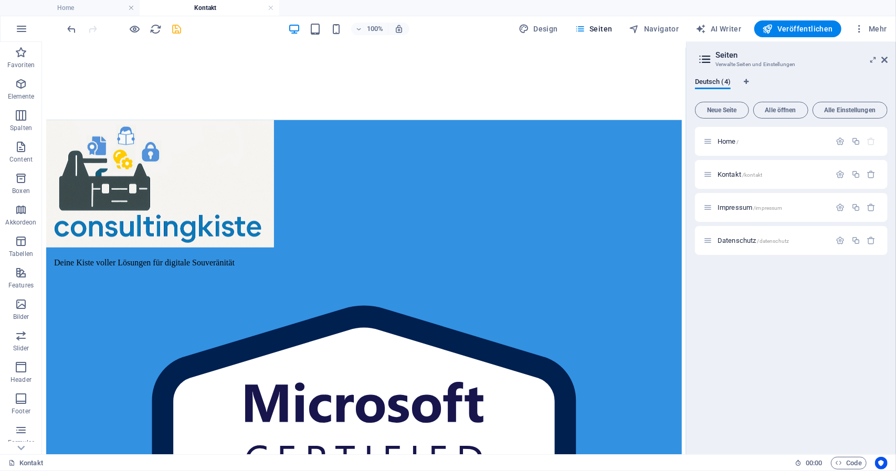 This screenshot has height=471, width=896. Describe the element at coordinates (593, 29) in the screenshot. I see `span: Seiten` at that location.